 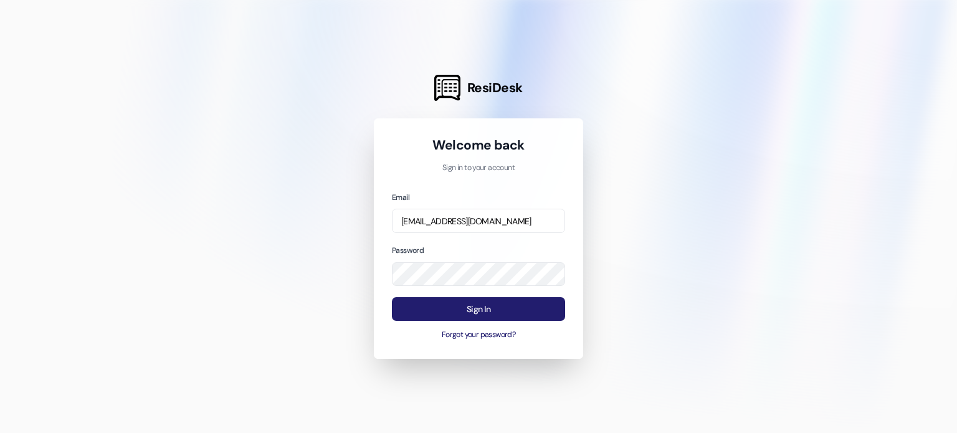 What do you see at coordinates (494, 88) in the screenshot?
I see `span: ResiDesk` at bounding box center [494, 88].